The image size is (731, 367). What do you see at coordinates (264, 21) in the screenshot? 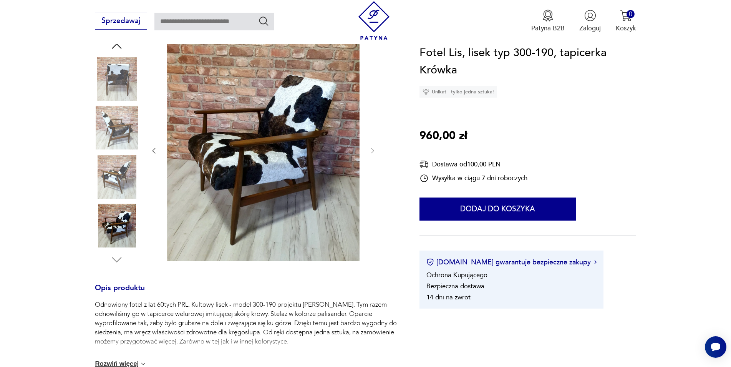
I see `button: Szukaj` at bounding box center [264, 21].